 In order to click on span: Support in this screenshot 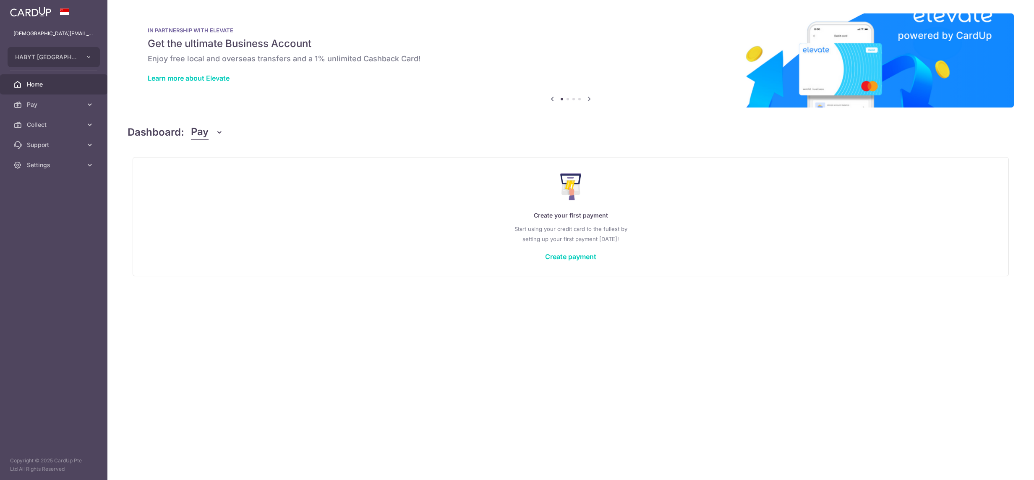, I will do `click(55, 145)`.